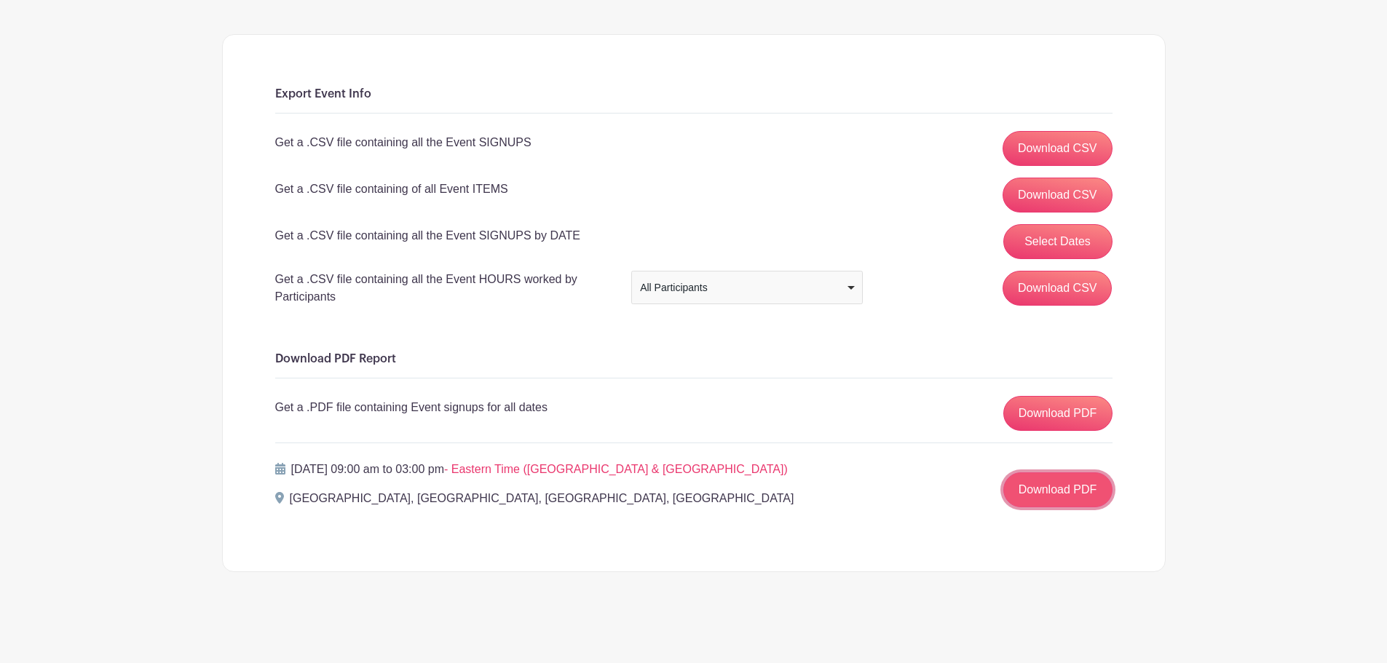 The image size is (1387, 663). What do you see at coordinates (444, 288) in the screenshot?
I see `p: Get a .CSV file containing all the Event HOURS worked by Participants` at bounding box center [444, 288].